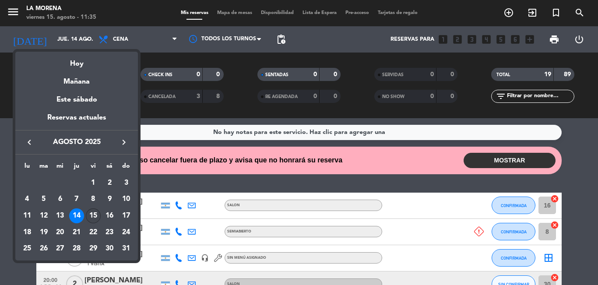 This screenshot has width=598, height=285. What do you see at coordinates (93, 168) in the screenshot?
I see `th: viernes` at bounding box center [93, 168].